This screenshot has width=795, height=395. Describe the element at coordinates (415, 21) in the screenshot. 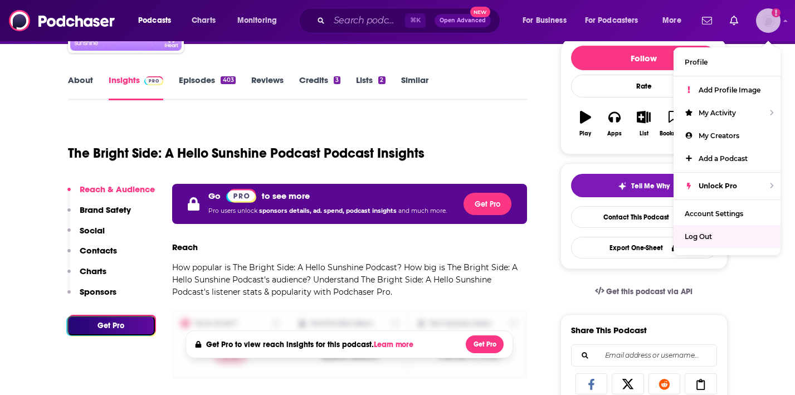

I see `span: ⌘ K` at that location.